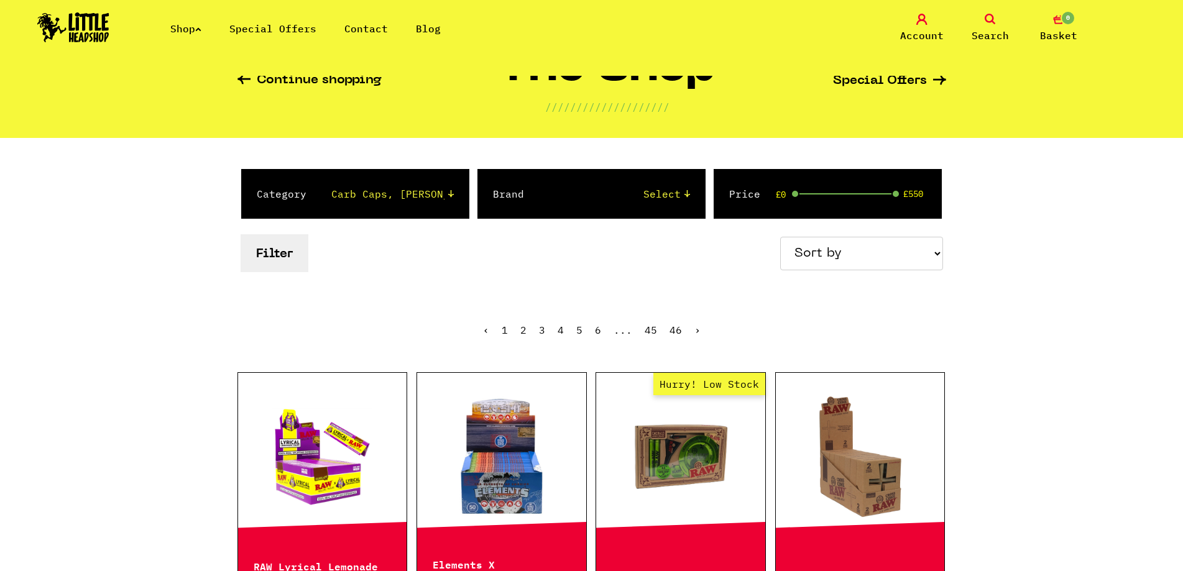 This screenshot has width=1183, height=571. What do you see at coordinates (505, 330) in the screenshot?
I see `span: 1` at bounding box center [505, 330].